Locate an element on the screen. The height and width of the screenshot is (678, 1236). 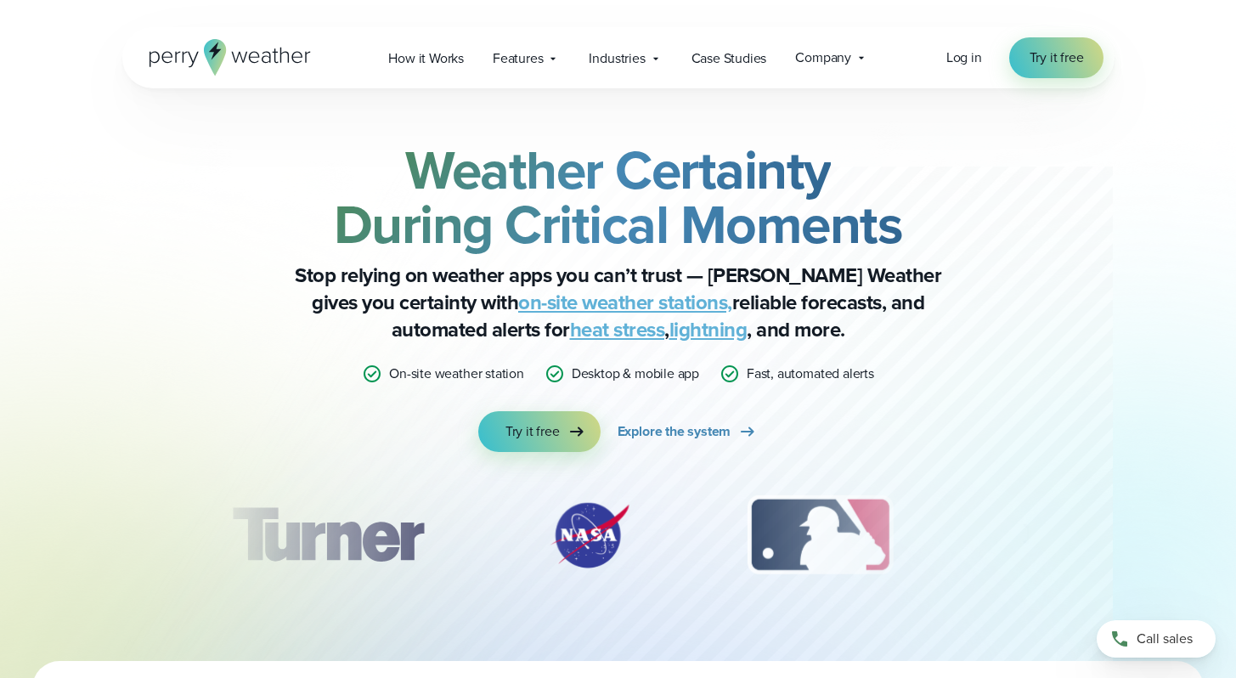
p: Fast, automated alerts is located at coordinates (811, 374).